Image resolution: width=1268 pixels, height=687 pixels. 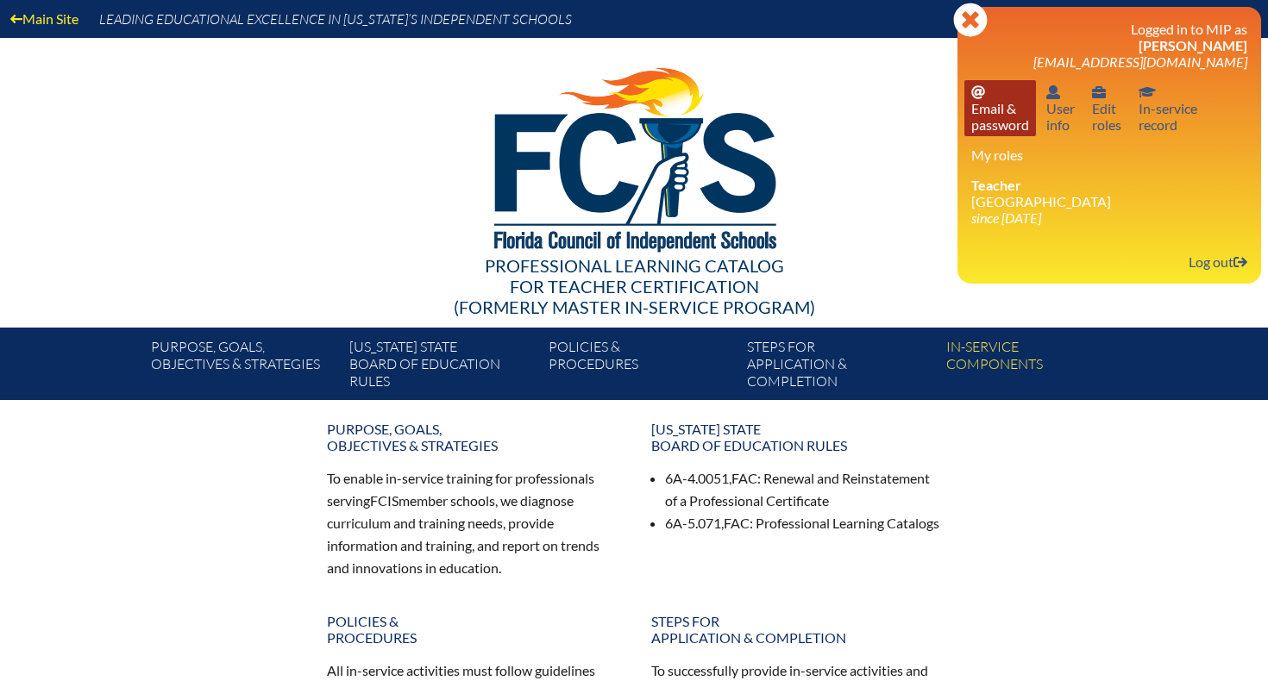 I want to click on svg: In-service record, so click(x=1147, y=92).